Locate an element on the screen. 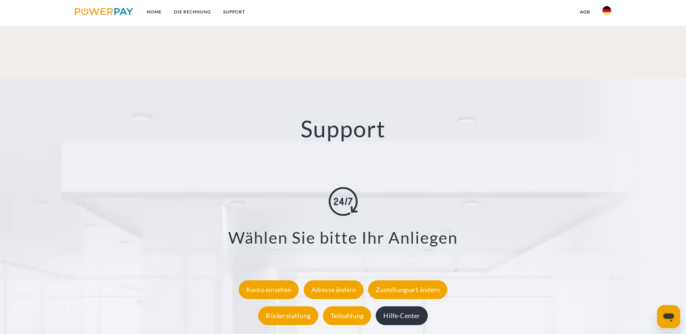 Image resolution: width=686 pixels, height=334 pixels. h3: Wählen Sie bitte Ihr Anliegen is located at coordinates (343, 238).